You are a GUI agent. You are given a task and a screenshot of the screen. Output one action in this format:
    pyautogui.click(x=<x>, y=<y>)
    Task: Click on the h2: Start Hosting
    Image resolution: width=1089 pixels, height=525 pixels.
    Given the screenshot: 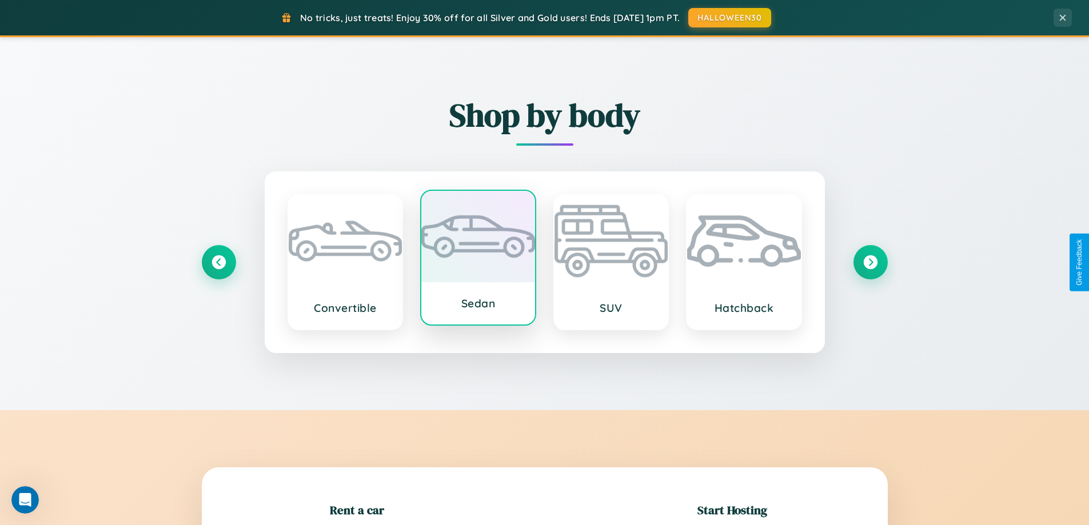 What is the action you would take?
    pyautogui.click(x=732, y=510)
    